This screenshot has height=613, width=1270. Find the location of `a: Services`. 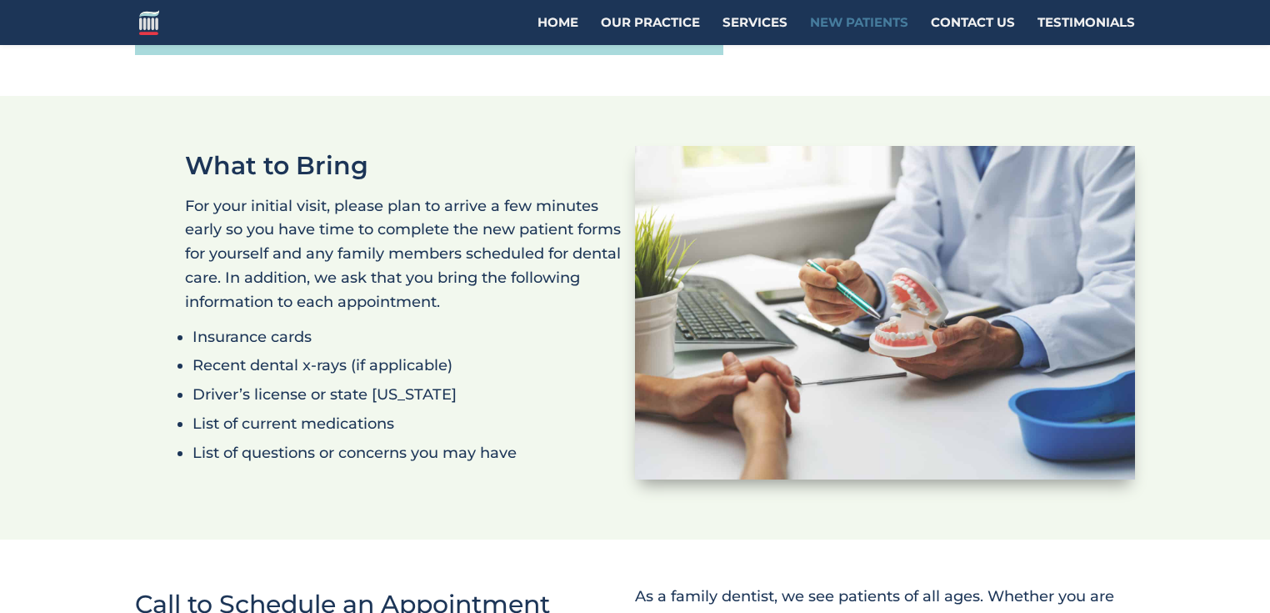

a: Services is located at coordinates (755, 31).